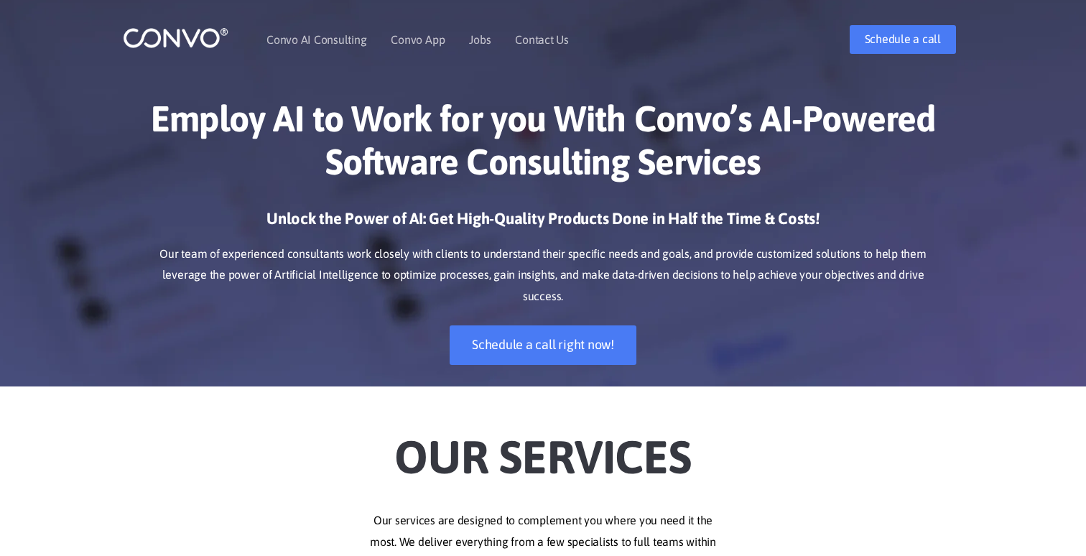  What do you see at coordinates (903, 40) in the screenshot?
I see `a: Schedule a call` at bounding box center [903, 40].